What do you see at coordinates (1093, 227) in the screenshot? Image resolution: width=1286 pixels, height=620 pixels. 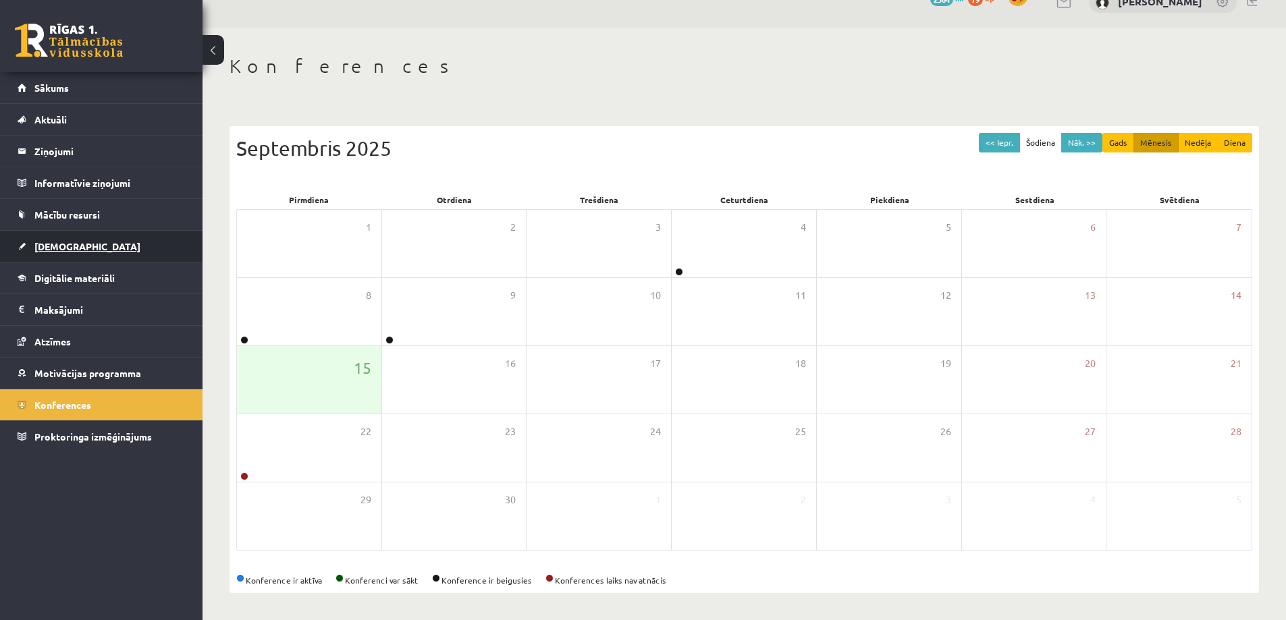 I see `span: 6` at bounding box center [1093, 227].